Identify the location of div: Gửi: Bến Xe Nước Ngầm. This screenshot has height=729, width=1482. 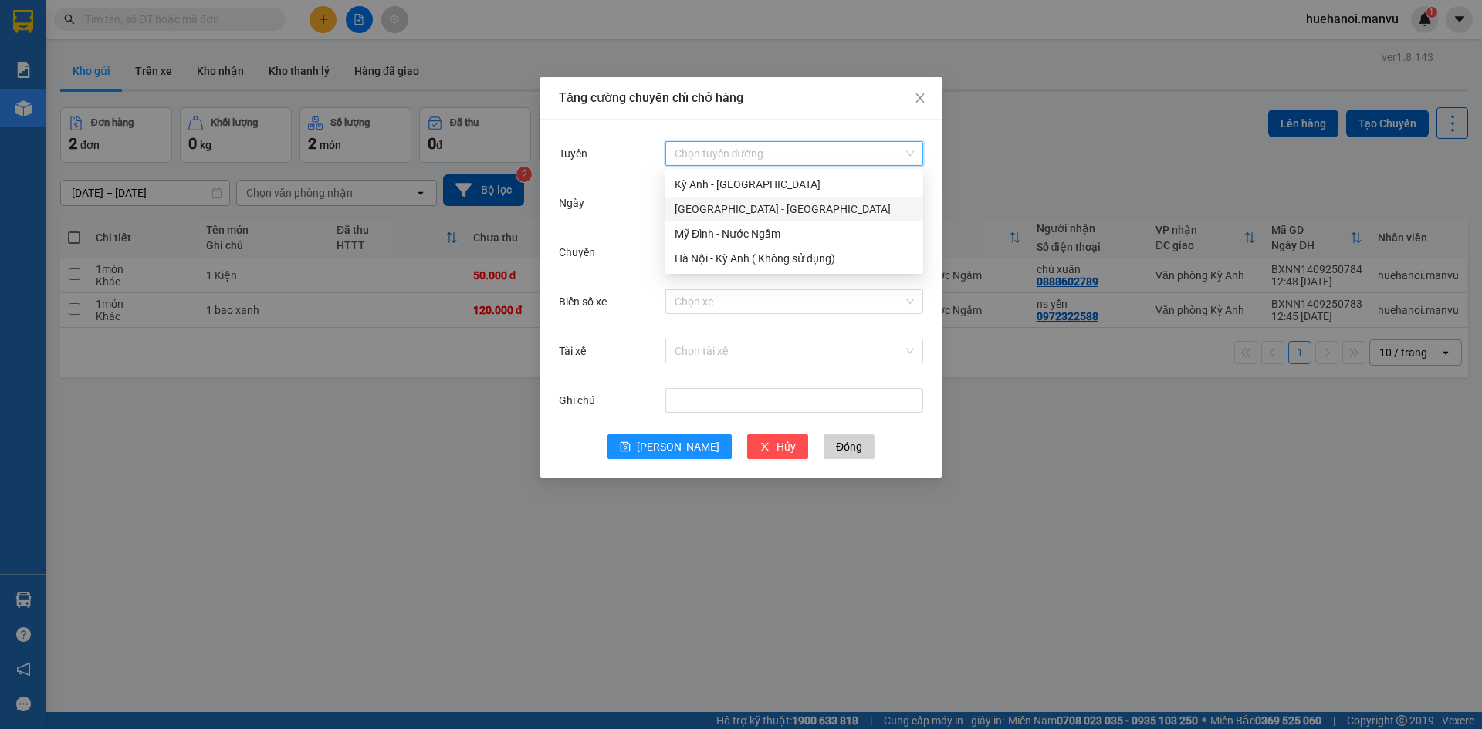
(69, 107).